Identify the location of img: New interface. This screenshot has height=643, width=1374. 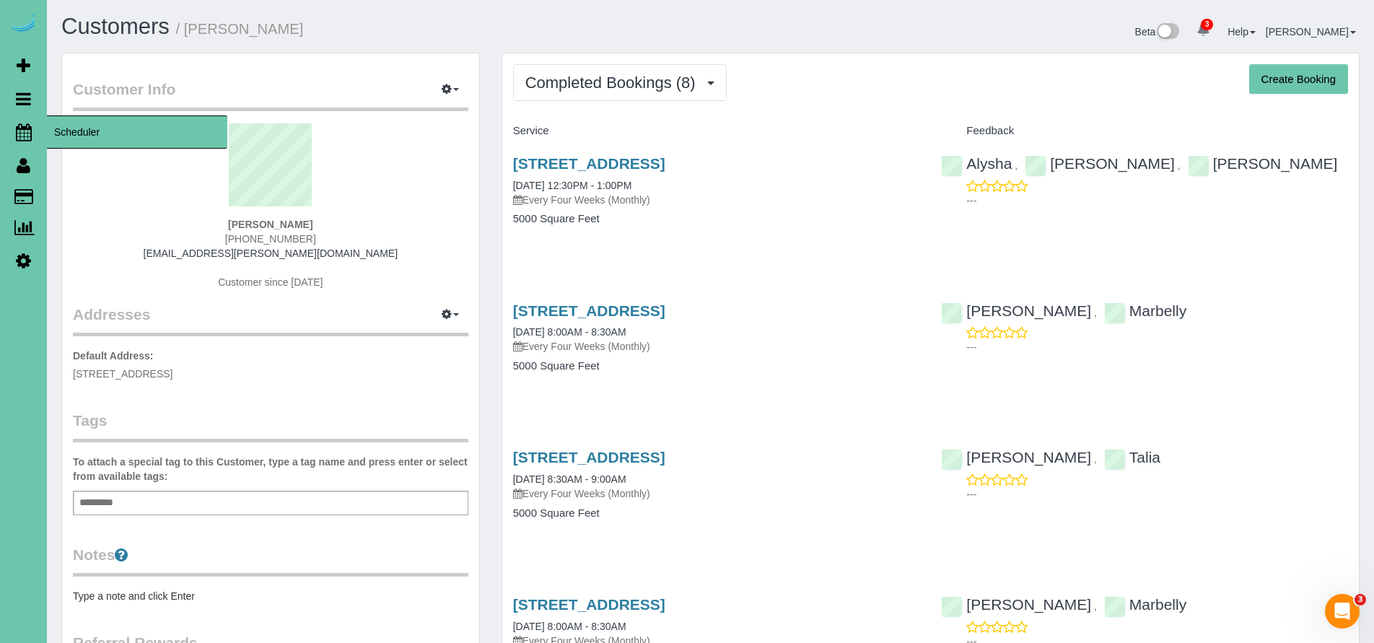
(1167, 32).